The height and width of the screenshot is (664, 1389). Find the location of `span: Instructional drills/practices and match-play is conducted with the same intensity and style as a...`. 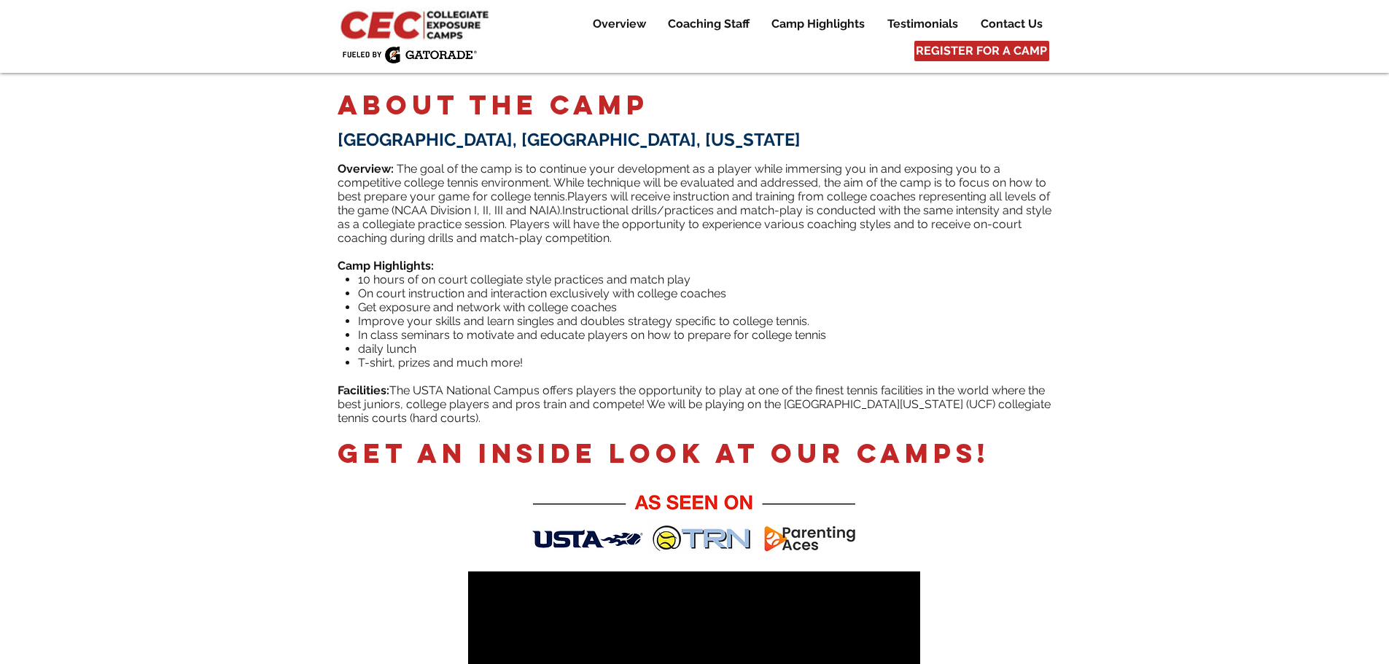

span: Instructional drills/practices and match-play is conducted with the same intensity and style as a... is located at coordinates (694, 224).